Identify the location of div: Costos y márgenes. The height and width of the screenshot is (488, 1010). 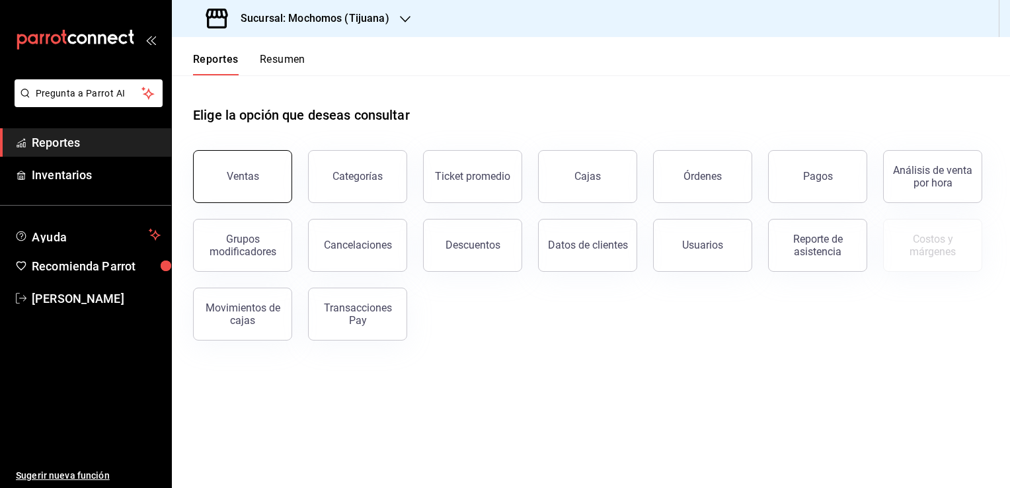
(932, 245).